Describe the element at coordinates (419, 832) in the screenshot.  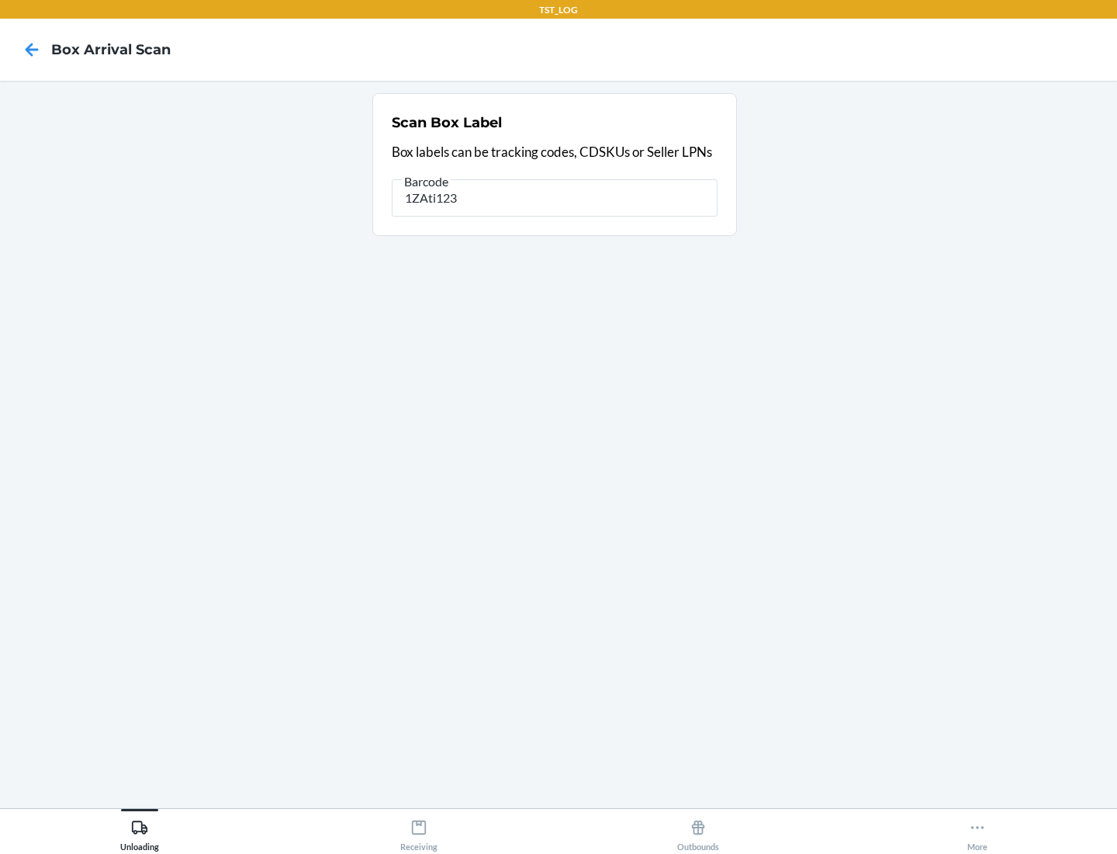
I see `div: Receiving` at that location.